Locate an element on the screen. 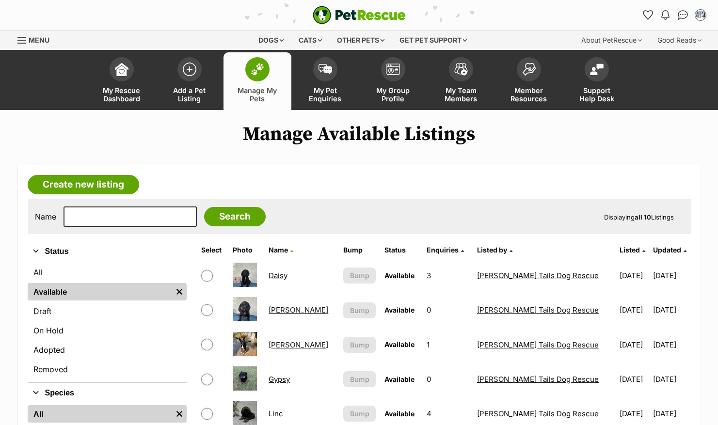  img: Ruth Christodoulou profile pic is located at coordinates (700, 15).